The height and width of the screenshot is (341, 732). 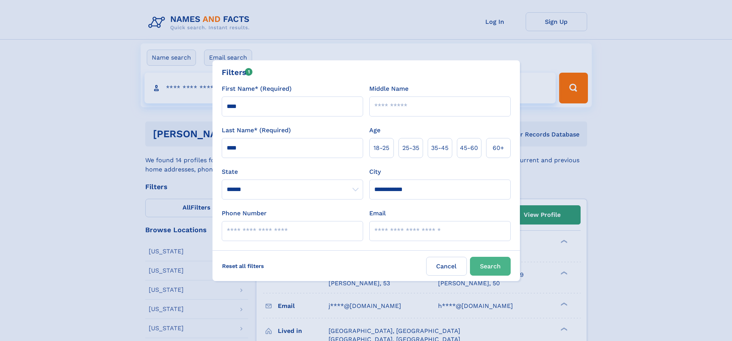 What do you see at coordinates (389, 89) in the screenshot?
I see `label: Middle Name` at bounding box center [389, 89].